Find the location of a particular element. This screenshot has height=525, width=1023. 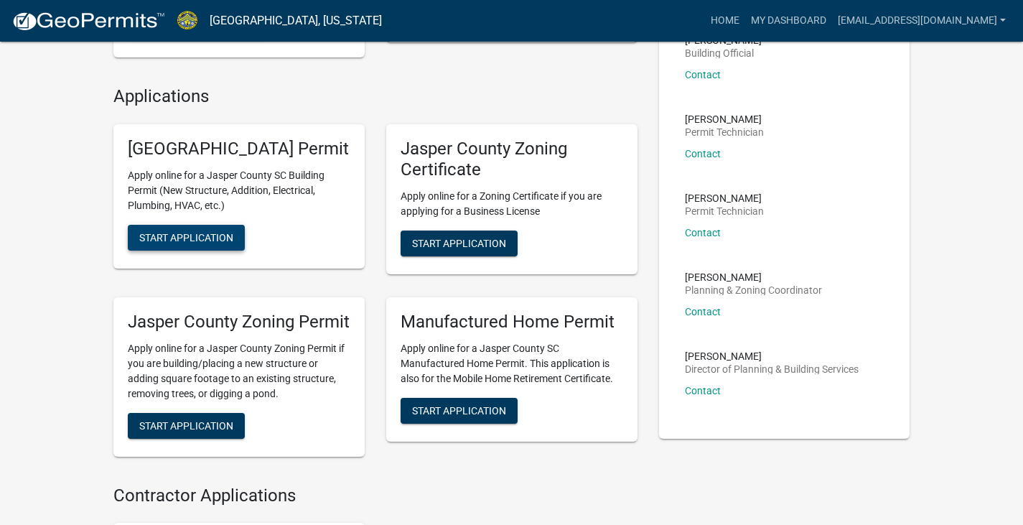

h5: Jasper County Zoning Certificate is located at coordinates (512, 159).